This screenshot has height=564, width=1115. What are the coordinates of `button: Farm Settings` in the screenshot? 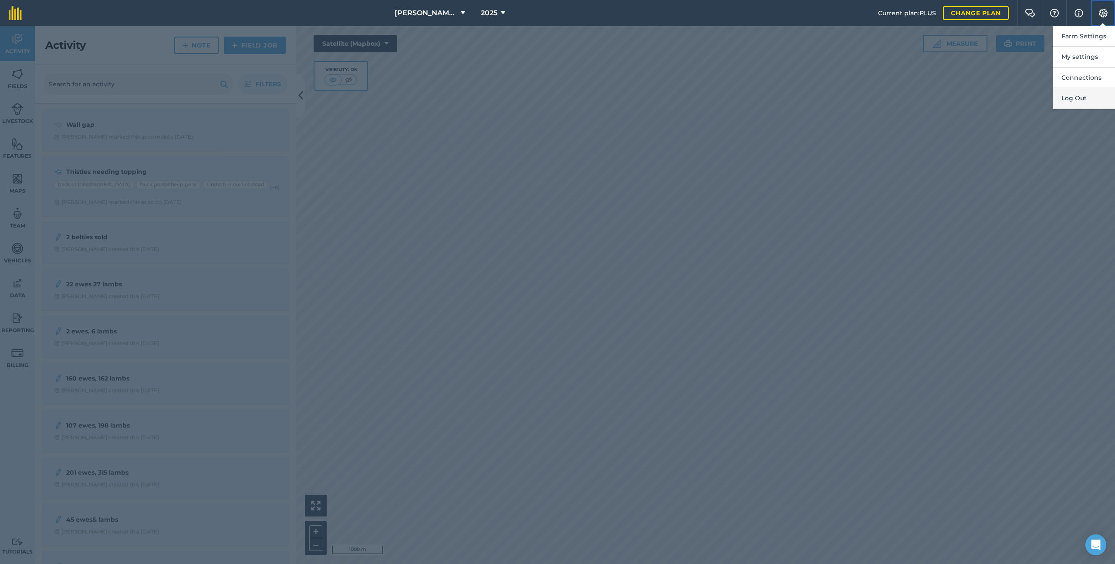 It's located at (1084, 36).